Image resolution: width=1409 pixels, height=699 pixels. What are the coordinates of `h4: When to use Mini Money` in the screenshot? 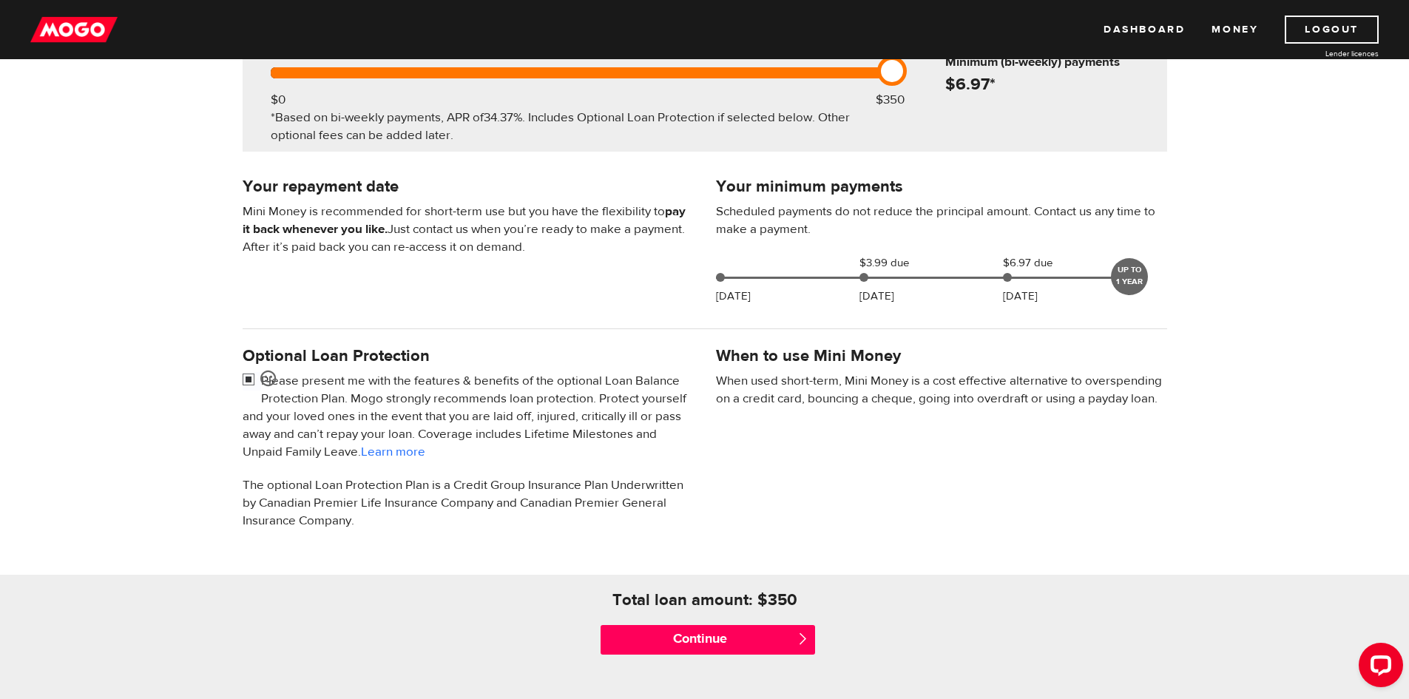 It's located at (809, 356).